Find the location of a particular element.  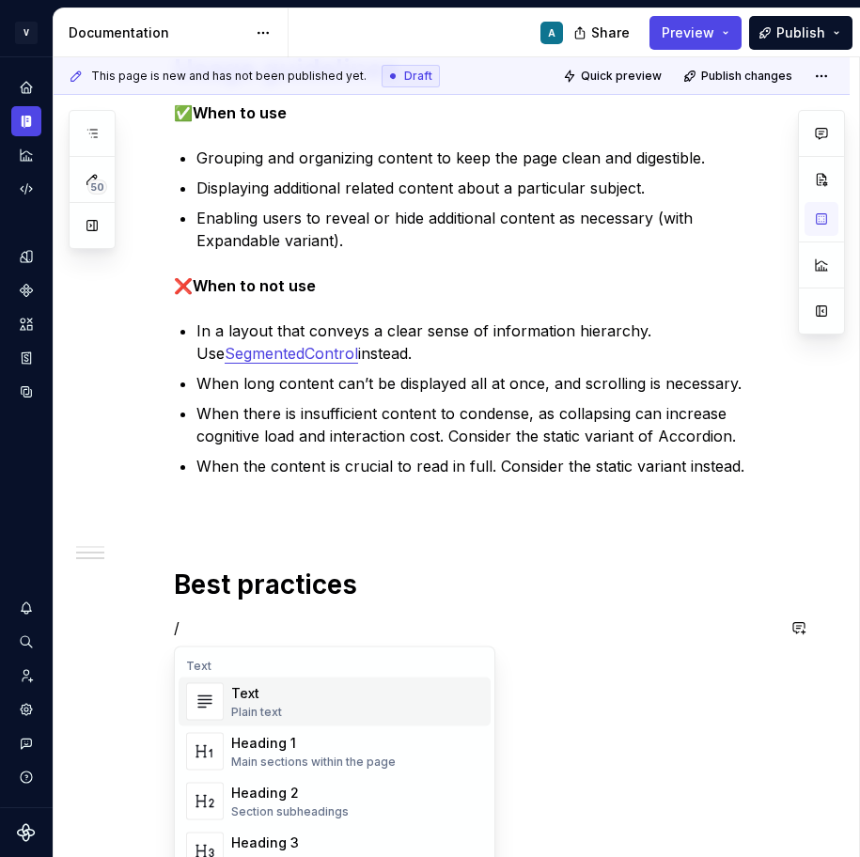

span: Share is located at coordinates (610, 33).